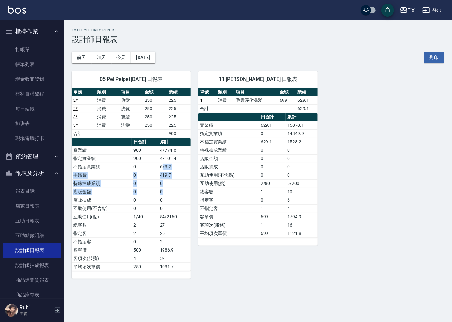 The image size is (452, 322). I want to click on td: 總客數, so click(228, 191).